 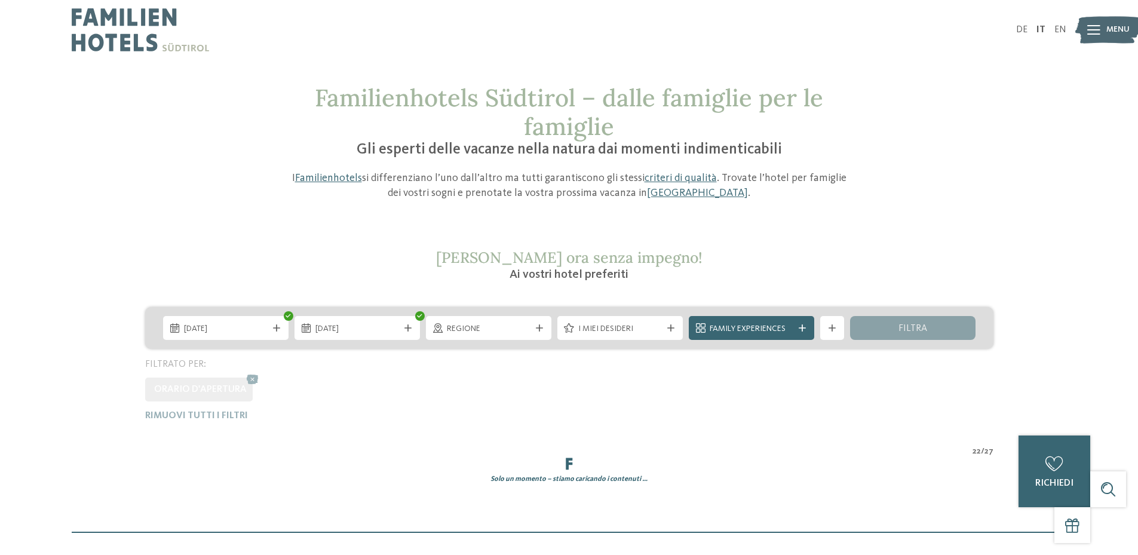 I want to click on span: I miei desideri, so click(x=620, y=329).